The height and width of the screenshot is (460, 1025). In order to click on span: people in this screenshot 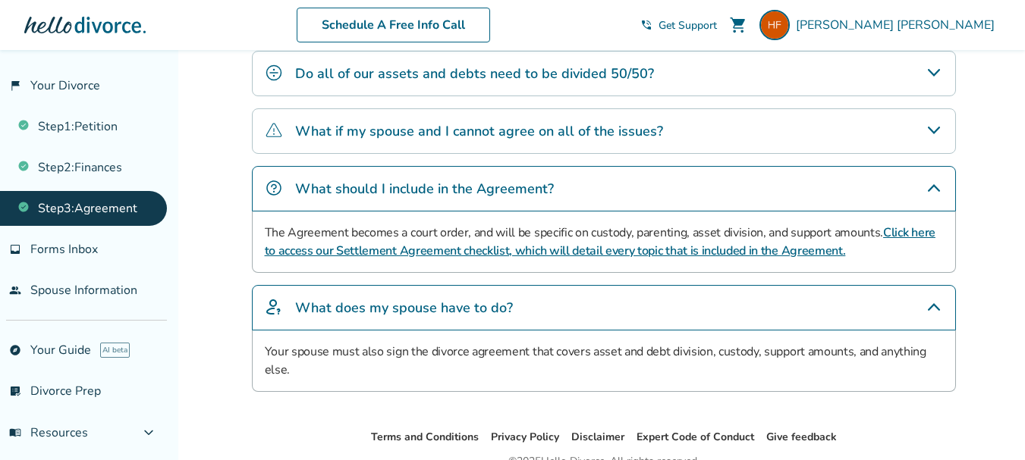, I will do `click(15, 291)`.